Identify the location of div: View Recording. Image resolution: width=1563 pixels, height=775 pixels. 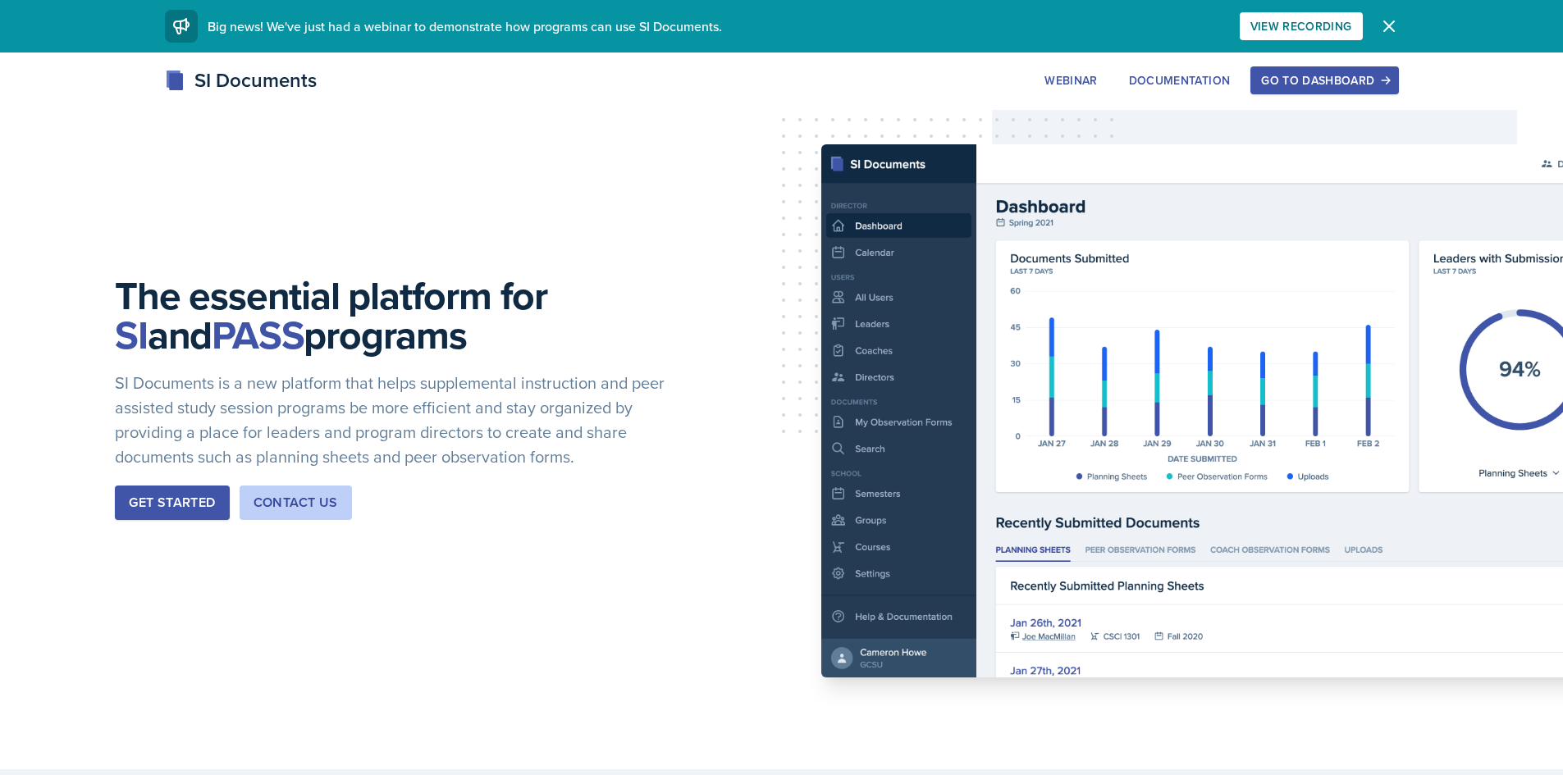
(1301, 26).